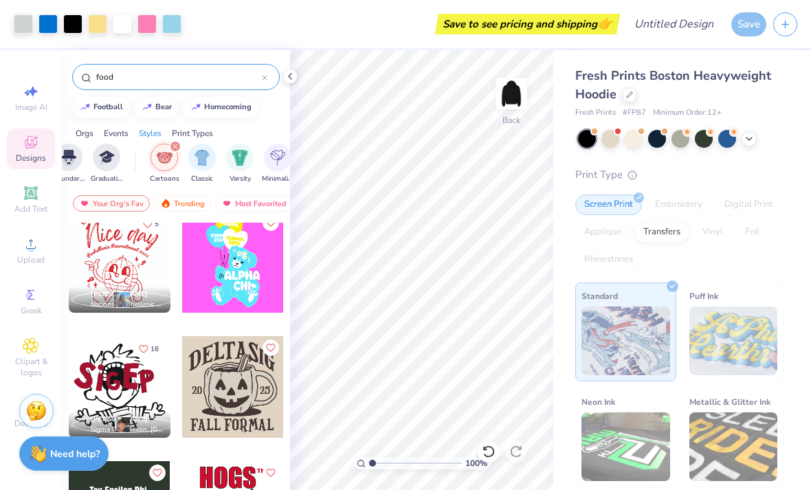 This screenshot has height=490, width=811. Describe the element at coordinates (254, 204) in the screenshot. I see `div: Most Favorited` at that location.